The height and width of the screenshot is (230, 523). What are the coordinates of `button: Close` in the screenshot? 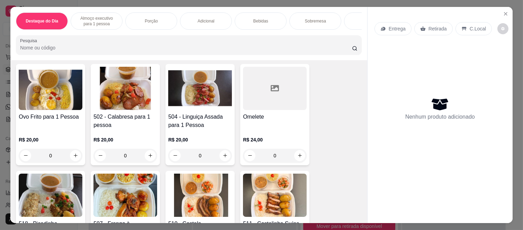 It's located at (506, 14).